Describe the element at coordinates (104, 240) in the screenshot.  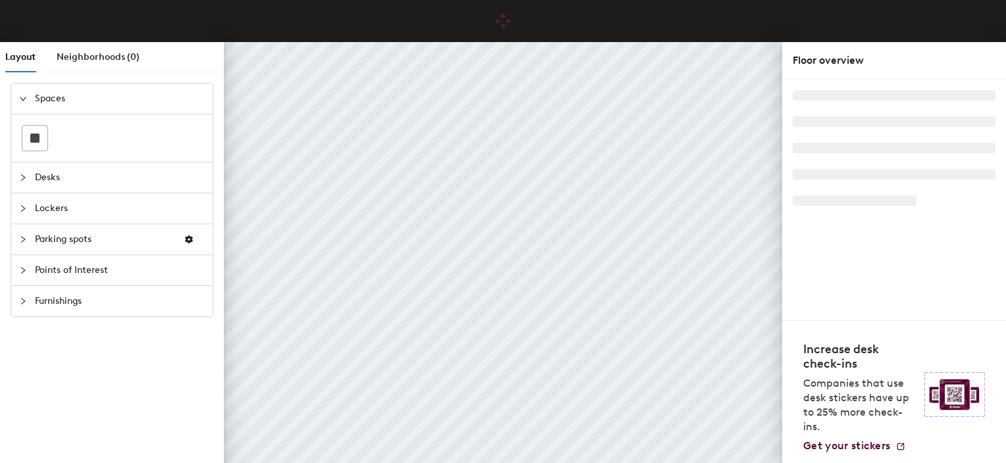
I see `span: Parking spots` at that location.